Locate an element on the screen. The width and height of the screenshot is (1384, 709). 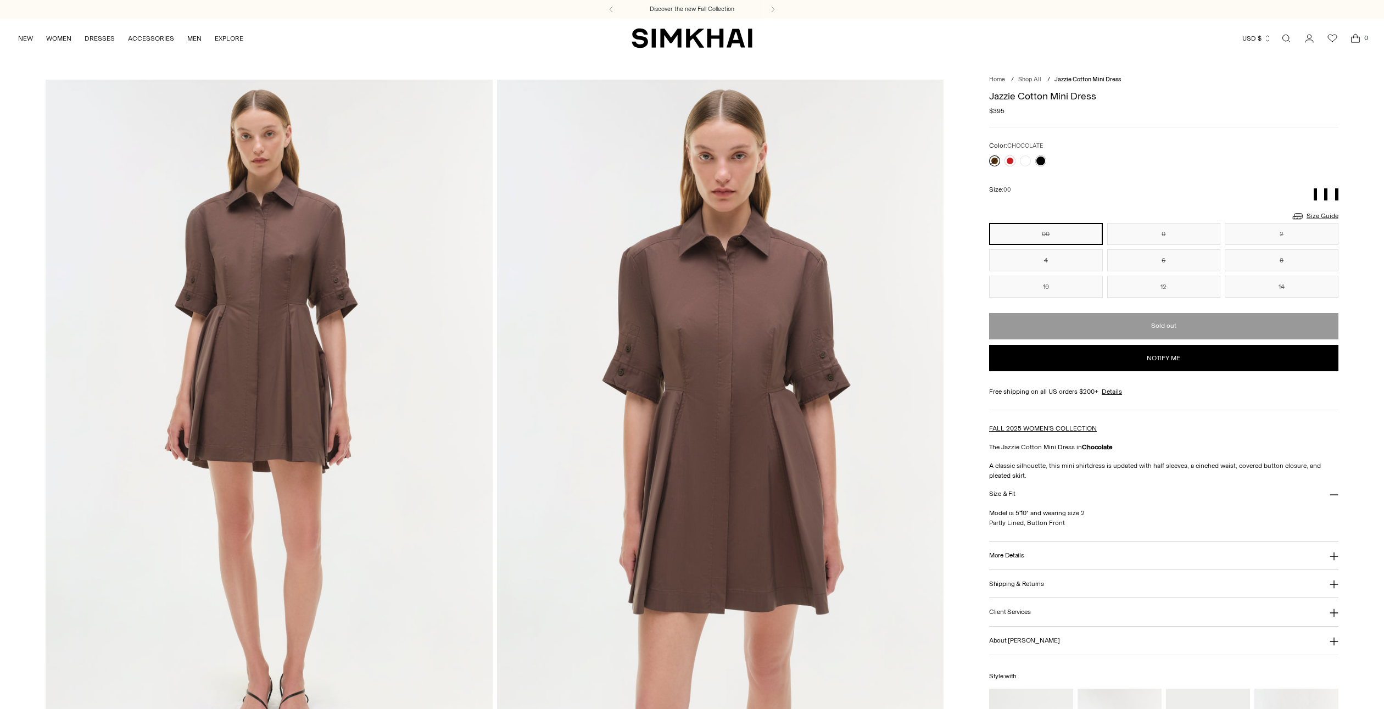
div: Free shipping on all US orders $200+ is located at coordinates (1164, 392).